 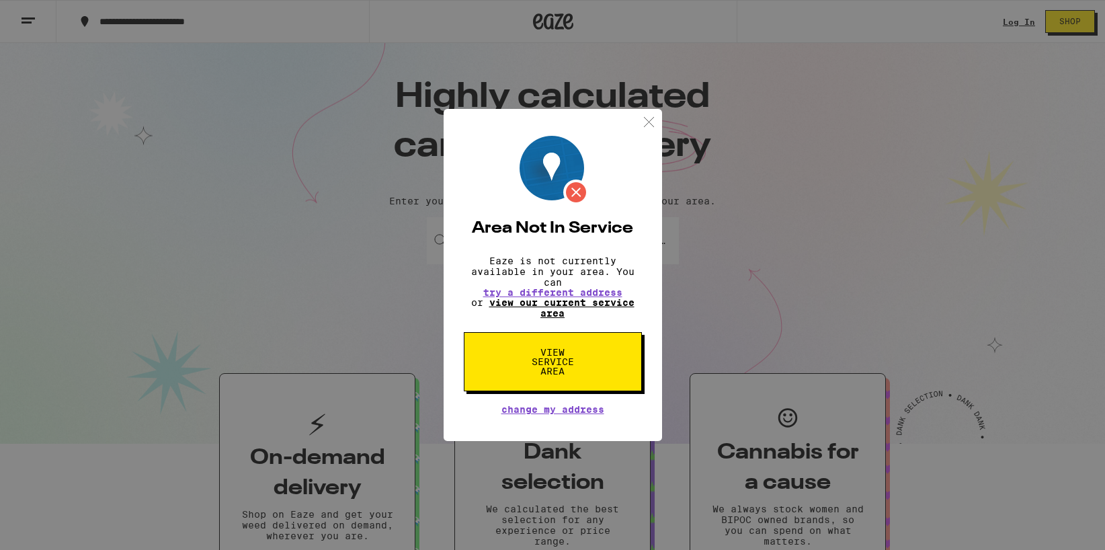 What do you see at coordinates (552, 362) in the screenshot?
I see `span: View Service Area` at bounding box center [552, 362].